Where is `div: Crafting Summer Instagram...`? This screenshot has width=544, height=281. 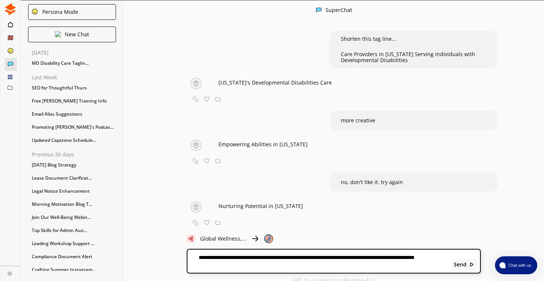 div: Crafting Summer Instagram... is located at coordinates (72, 270).